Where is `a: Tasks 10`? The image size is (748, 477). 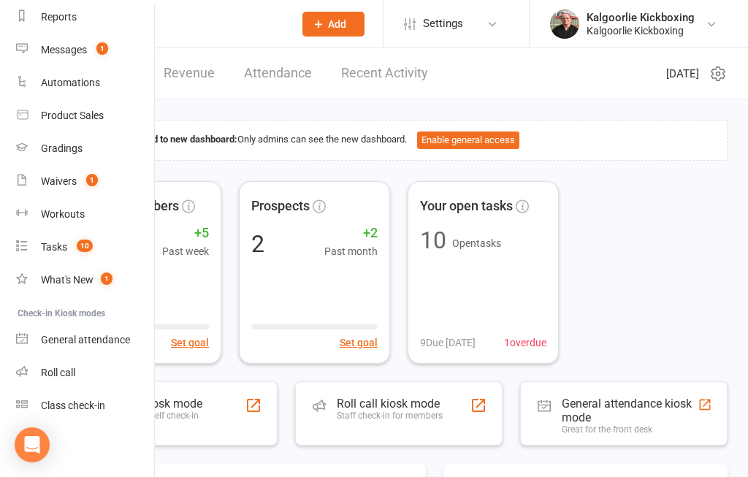
a: Tasks 10 is located at coordinates (85, 247).